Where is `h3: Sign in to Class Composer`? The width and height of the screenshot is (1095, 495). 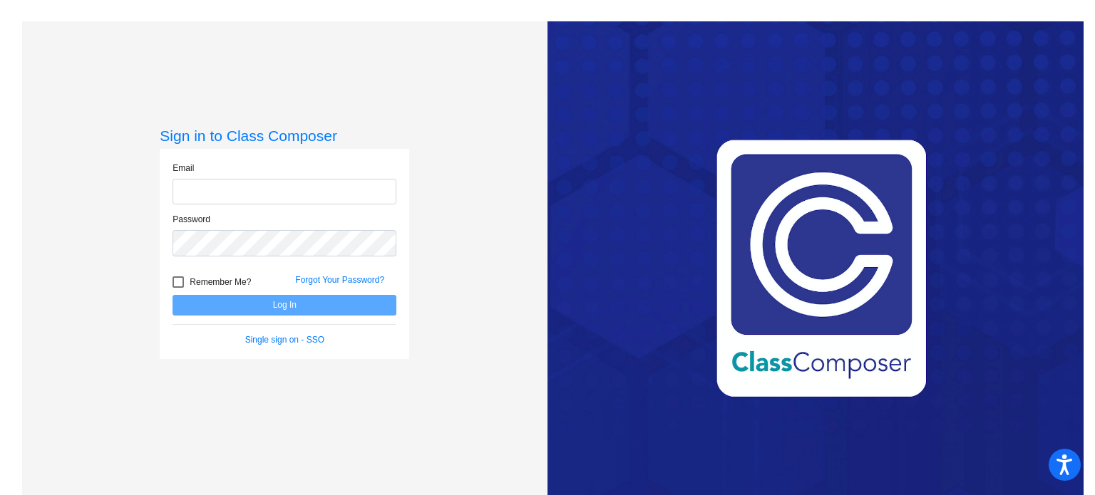
h3: Sign in to Class Composer is located at coordinates (284, 135).